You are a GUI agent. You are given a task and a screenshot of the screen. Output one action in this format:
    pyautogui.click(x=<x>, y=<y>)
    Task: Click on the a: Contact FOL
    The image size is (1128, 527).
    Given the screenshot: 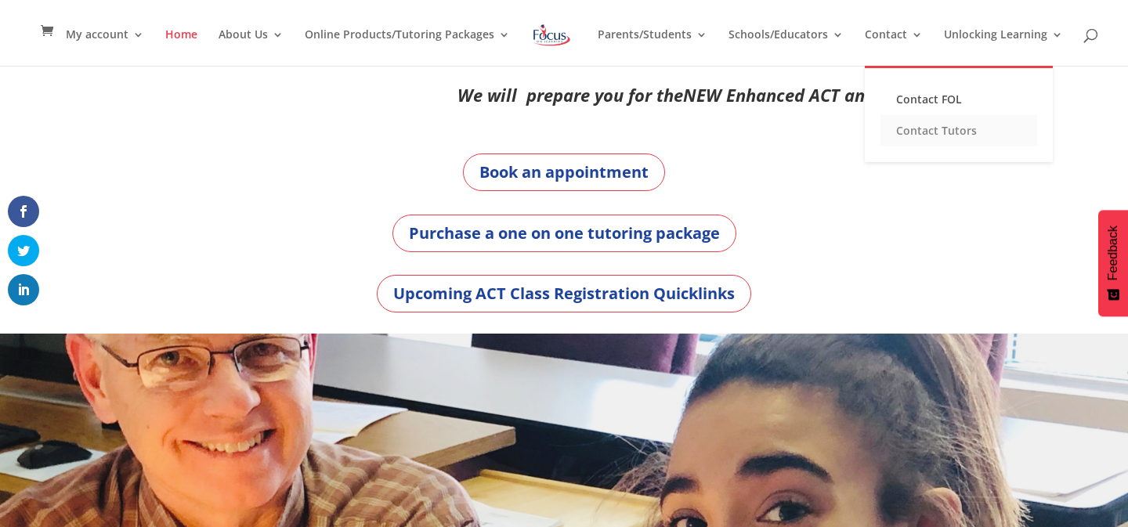 What is the action you would take?
    pyautogui.click(x=959, y=99)
    